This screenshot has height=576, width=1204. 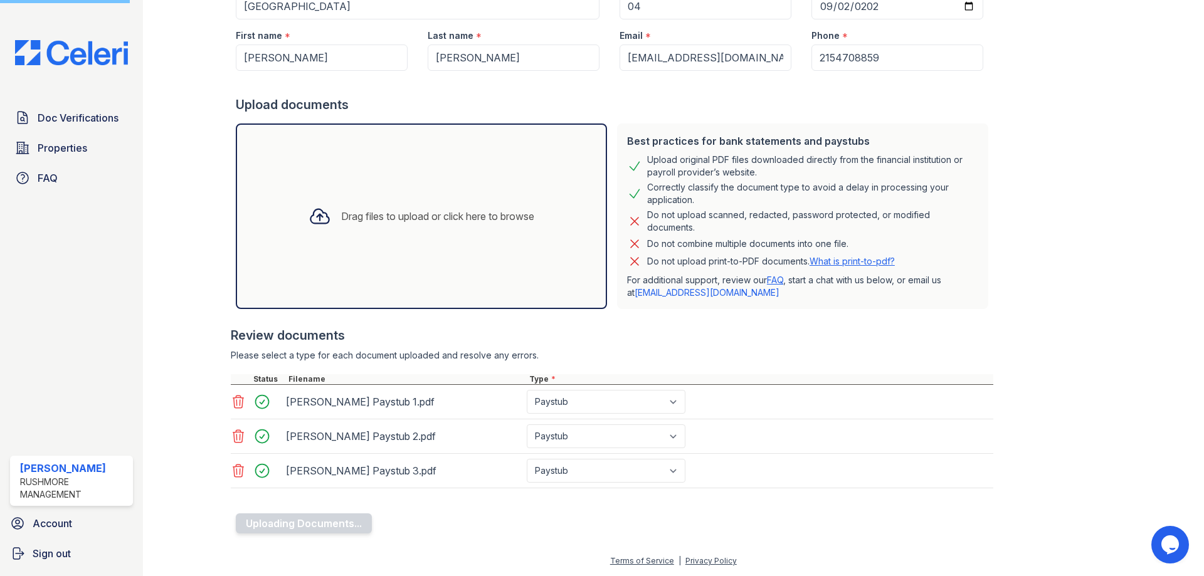 I want to click on div: Rushmore Management, so click(x=74, y=489).